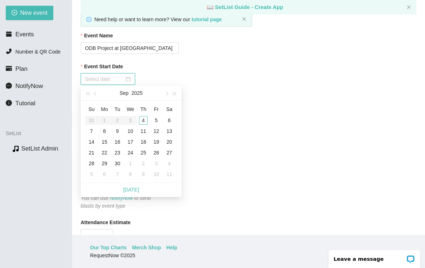  I want to click on div: 13, so click(169, 131).